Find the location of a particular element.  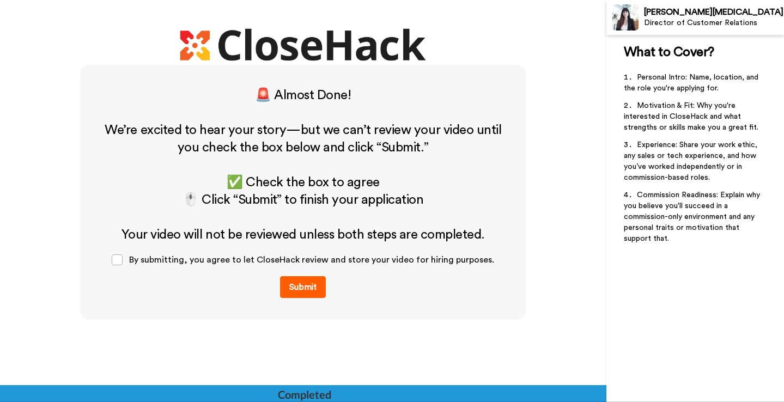

div: Director of Customer Relations is located at coordinates (714, 23).